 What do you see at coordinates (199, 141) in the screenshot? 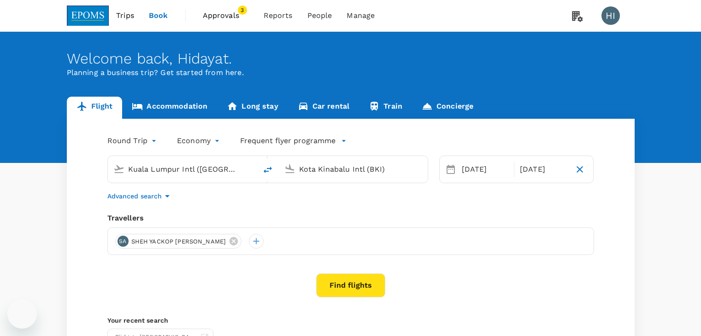
I see `div: Economy` at bounding box center [199, 141].